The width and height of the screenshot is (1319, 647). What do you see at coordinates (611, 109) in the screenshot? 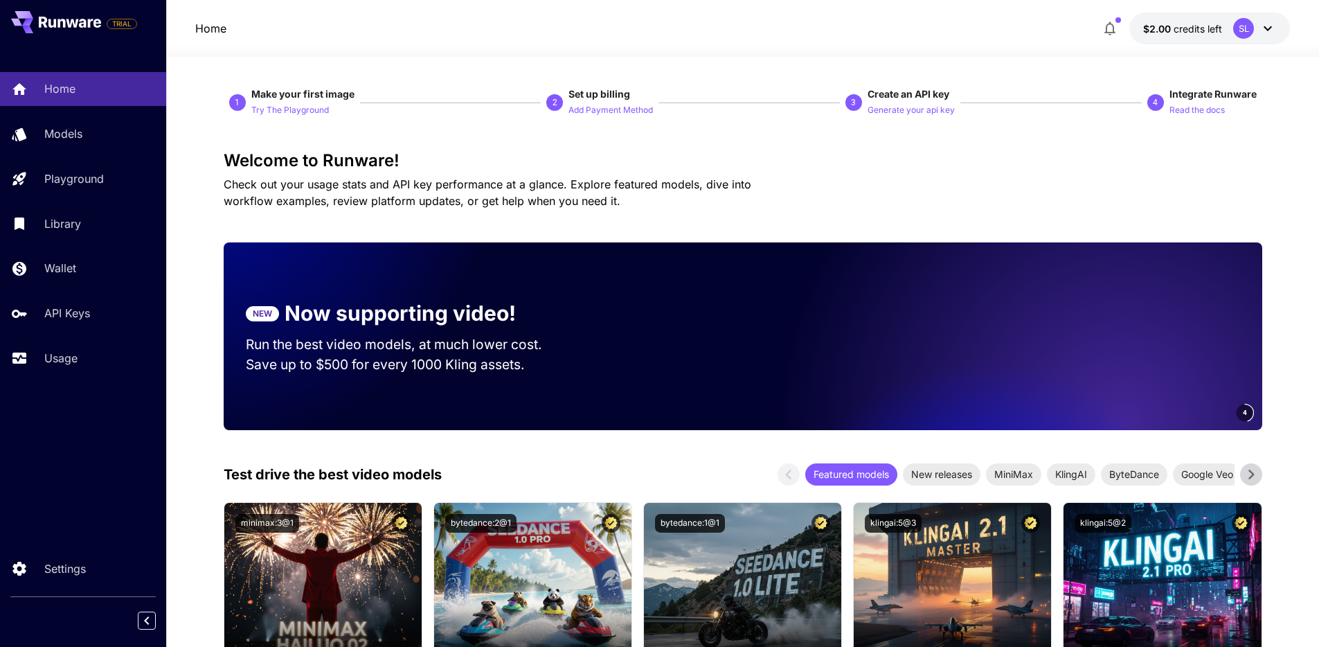
I see `button: Add Payment Method` at bounding box center [611, 109].